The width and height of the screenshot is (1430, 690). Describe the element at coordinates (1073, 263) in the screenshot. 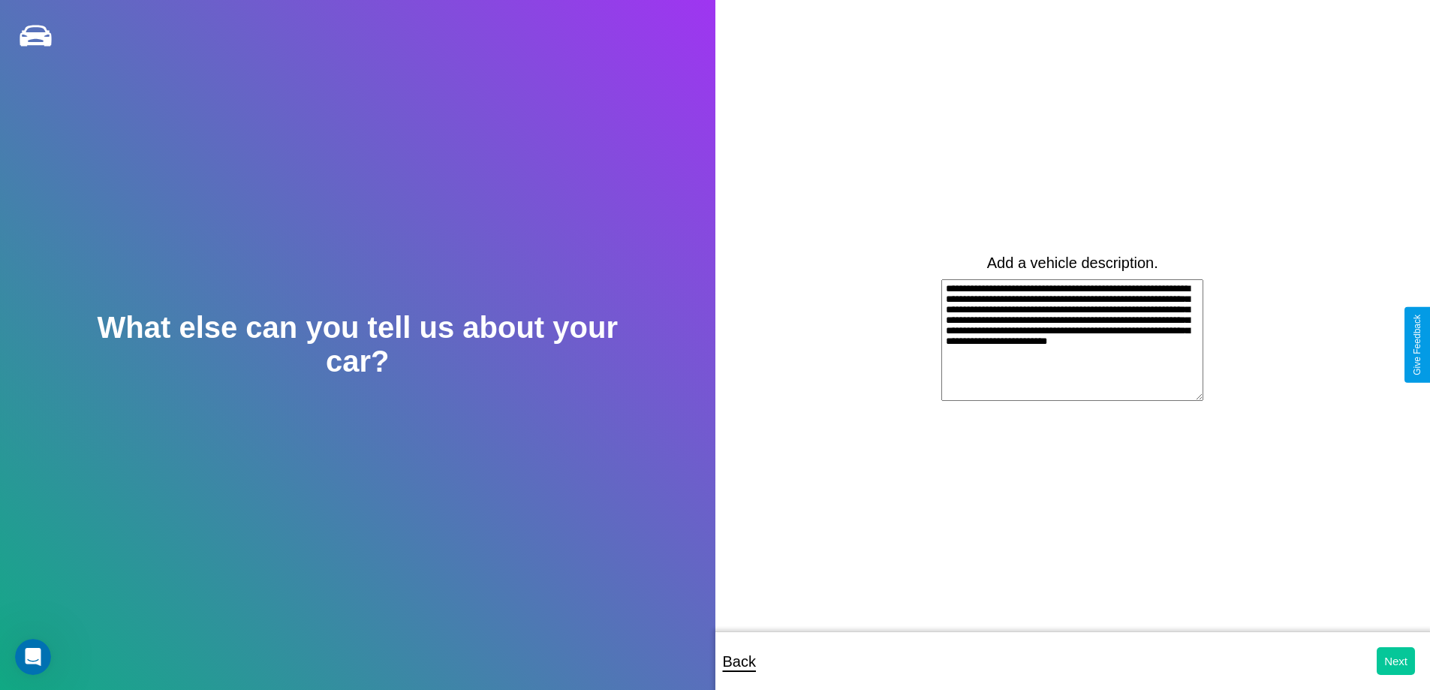

I see `label: Add a vehicle description.` at that location.